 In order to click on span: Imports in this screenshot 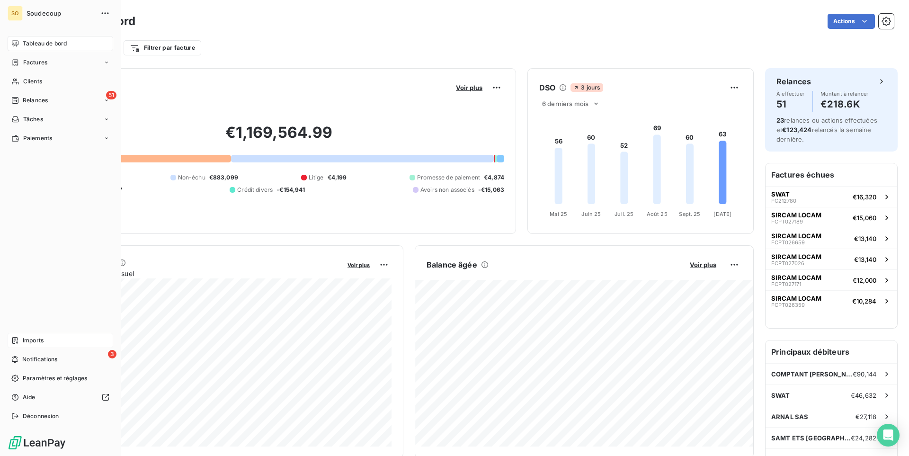, I will do `click(33, 341)`.